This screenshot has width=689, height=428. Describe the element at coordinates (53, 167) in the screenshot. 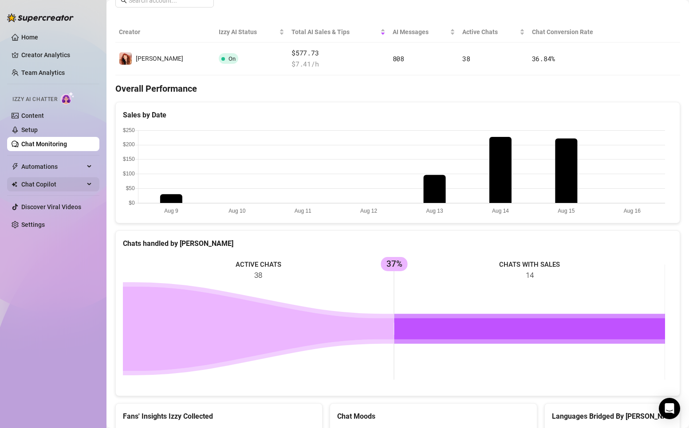

I see `span: Automations` at that location.